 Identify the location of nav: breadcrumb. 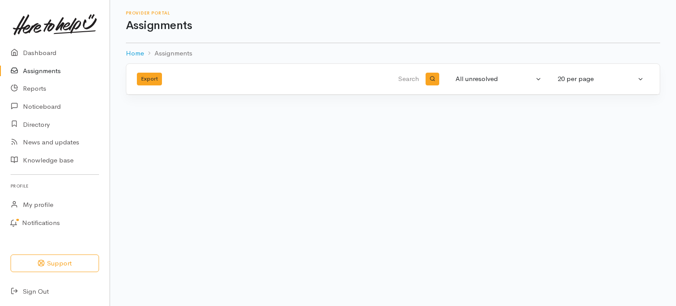
(393, 53).